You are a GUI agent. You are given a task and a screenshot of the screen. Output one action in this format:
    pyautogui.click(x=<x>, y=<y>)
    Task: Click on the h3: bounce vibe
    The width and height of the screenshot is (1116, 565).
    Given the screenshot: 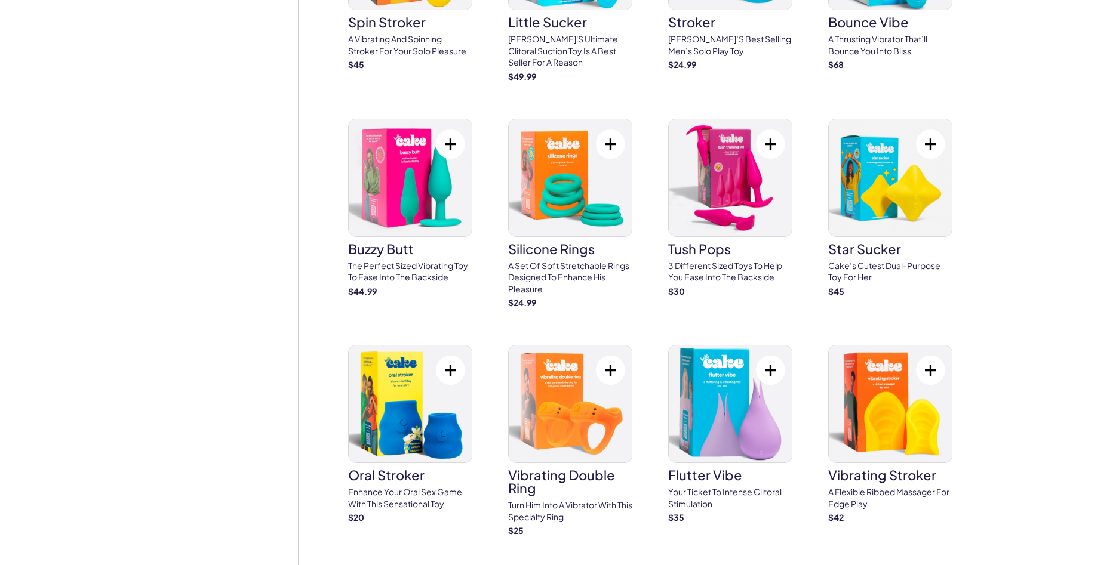 What is the action you would take?
    pyautogui.click(x=890, y=22)
    